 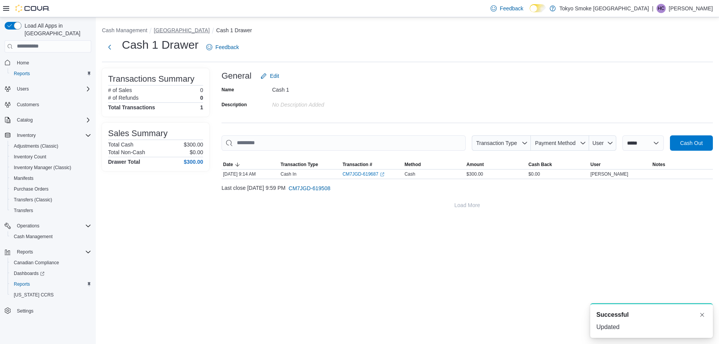 I want to click on a: Manifests, so click(x=23, y=178).